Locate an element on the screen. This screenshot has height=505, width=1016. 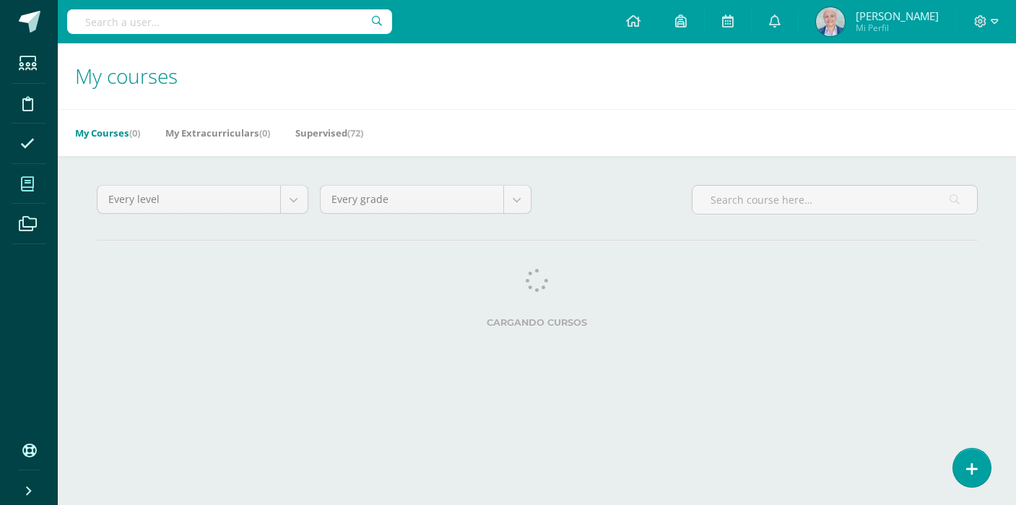
span: (72) is located at coordinates (355, 133).